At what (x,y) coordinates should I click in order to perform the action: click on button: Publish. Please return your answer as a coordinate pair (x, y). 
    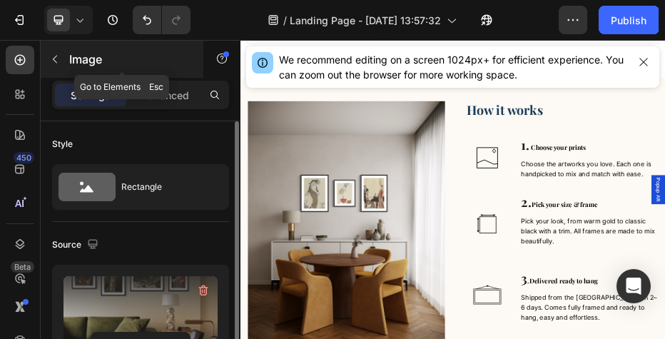
    Looking at the image, I should click on (629, 20).